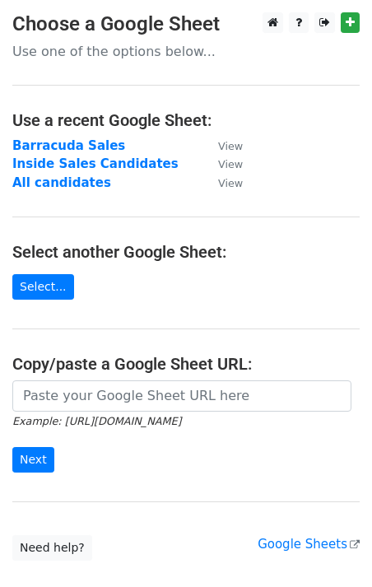 The image size is (372, 587). Describe the element at coordinates (331, 548) in the screenshot. I see `div: Chat Widget` at that location.